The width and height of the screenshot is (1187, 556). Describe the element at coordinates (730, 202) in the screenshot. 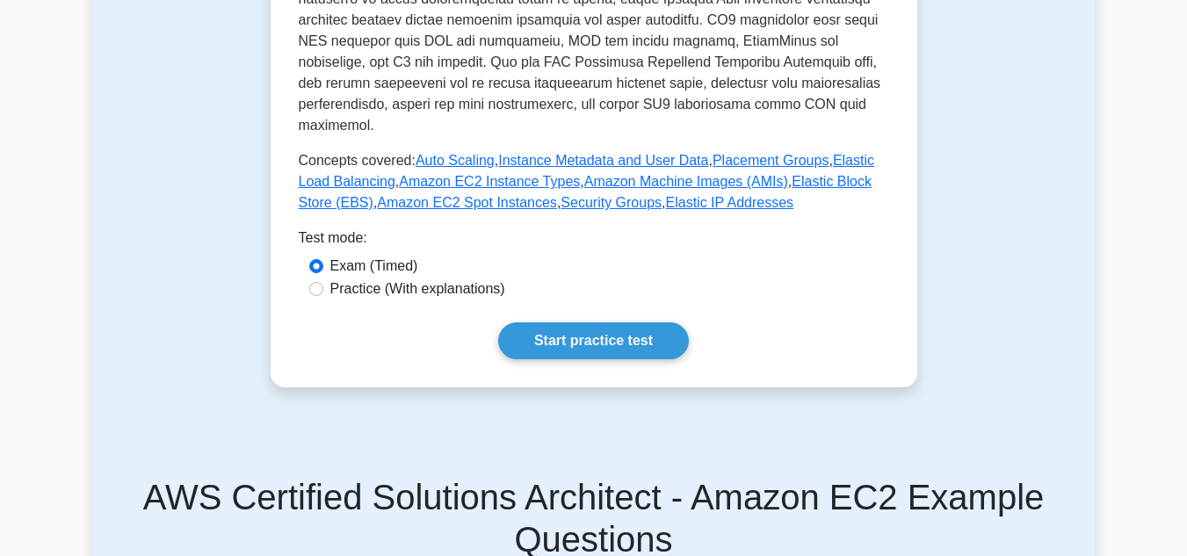

I see `a: Elastic IP Addresses` at that location.